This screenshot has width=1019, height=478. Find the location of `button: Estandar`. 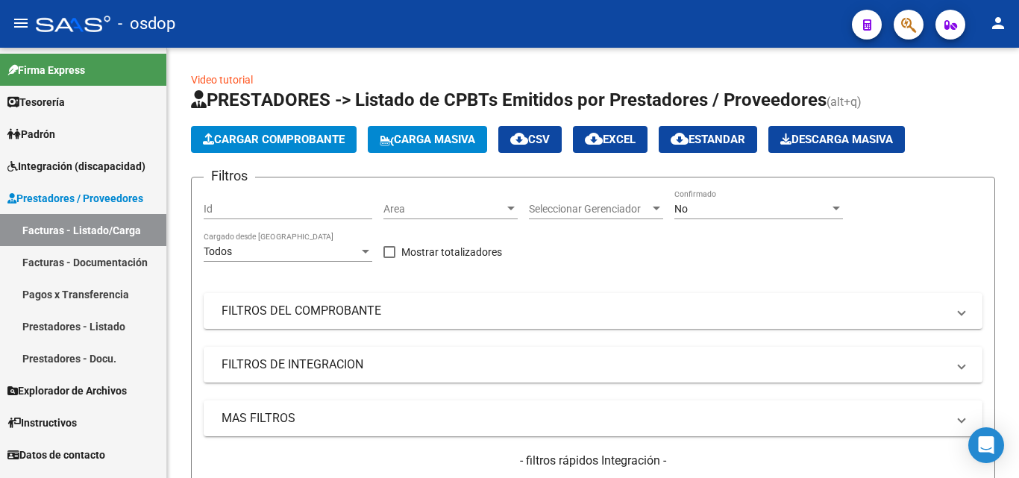

button: Estandar is located at coordinates (708, 139).